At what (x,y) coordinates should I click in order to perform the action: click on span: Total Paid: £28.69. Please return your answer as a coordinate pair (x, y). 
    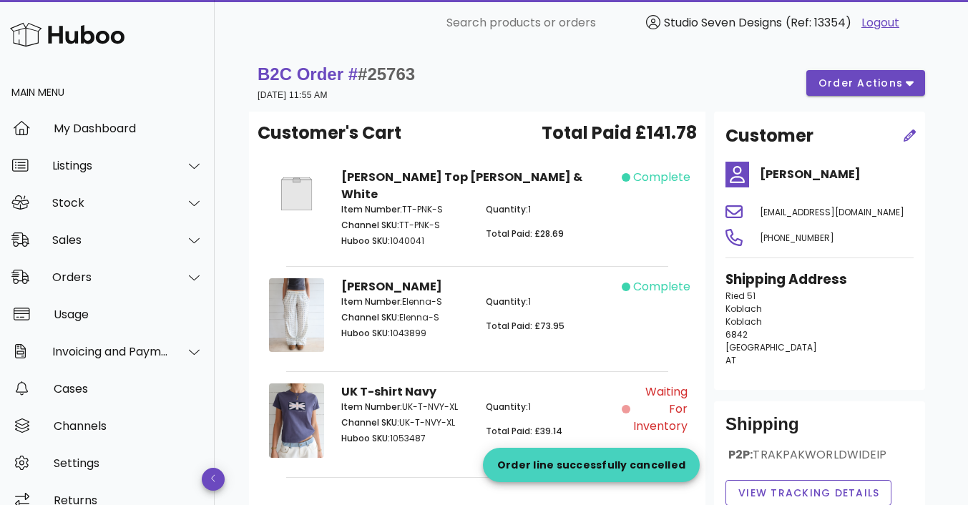
    Looking at the image, I should click on (525, 233).